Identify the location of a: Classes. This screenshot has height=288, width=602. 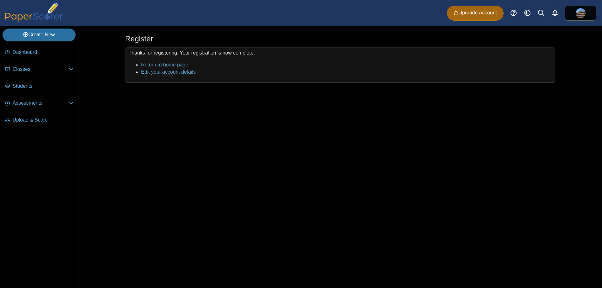
(39, 70).